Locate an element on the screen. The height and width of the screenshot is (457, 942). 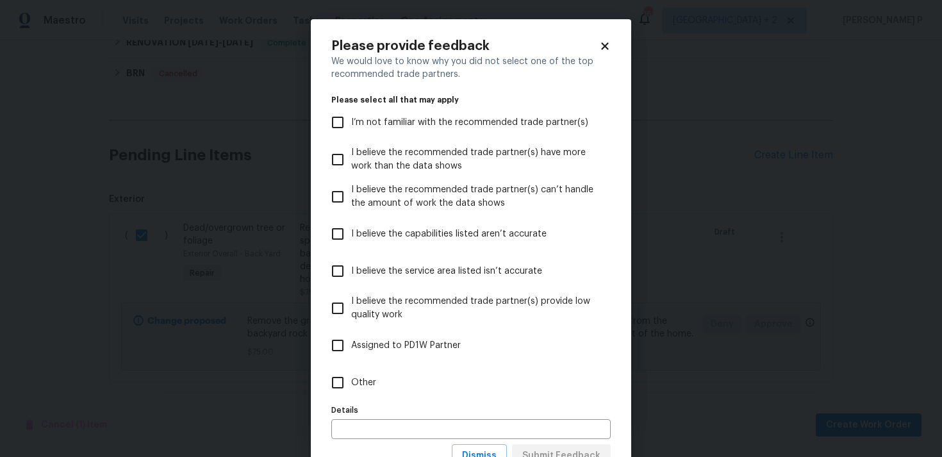
span: I’m not familiar with the recommended trade partner(s) is located at coordinates (470, 122).